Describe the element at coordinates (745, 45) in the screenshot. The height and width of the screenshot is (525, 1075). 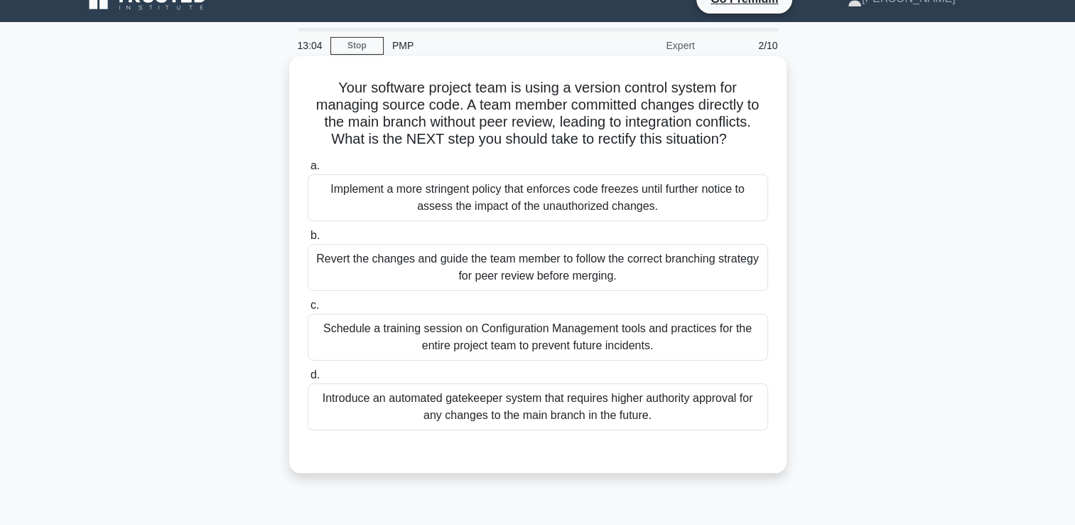
I see `div: 2/10` at that location.